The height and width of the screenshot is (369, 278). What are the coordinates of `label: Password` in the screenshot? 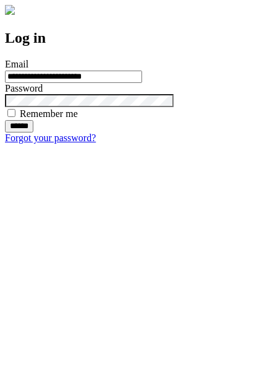 It's located at (24, 88).